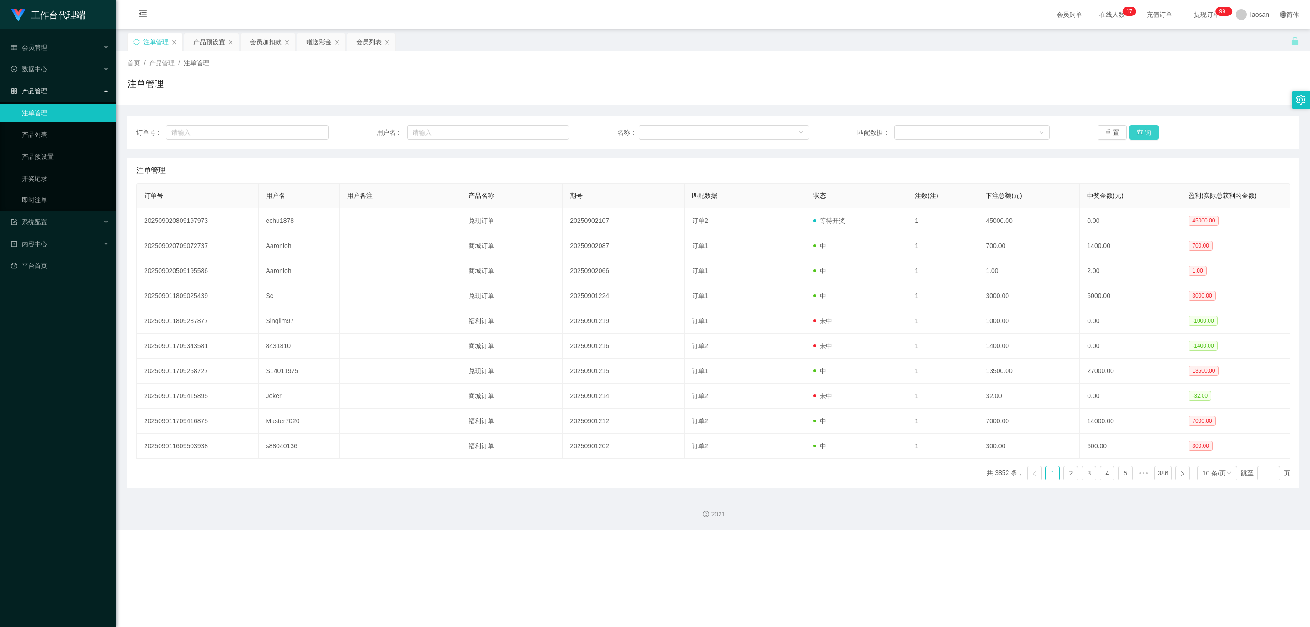 The width and height of the screenshot is (1310, 627). I want to click on span: 提现订单, so click(1207, 15).